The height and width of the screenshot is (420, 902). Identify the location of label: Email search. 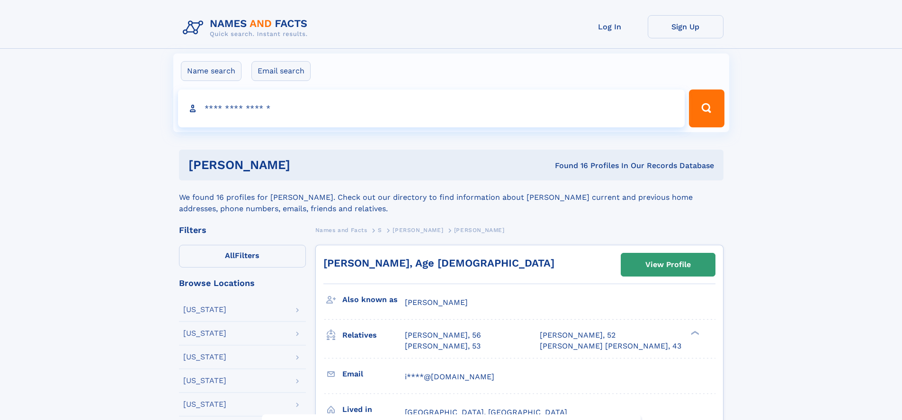
(281, 71).